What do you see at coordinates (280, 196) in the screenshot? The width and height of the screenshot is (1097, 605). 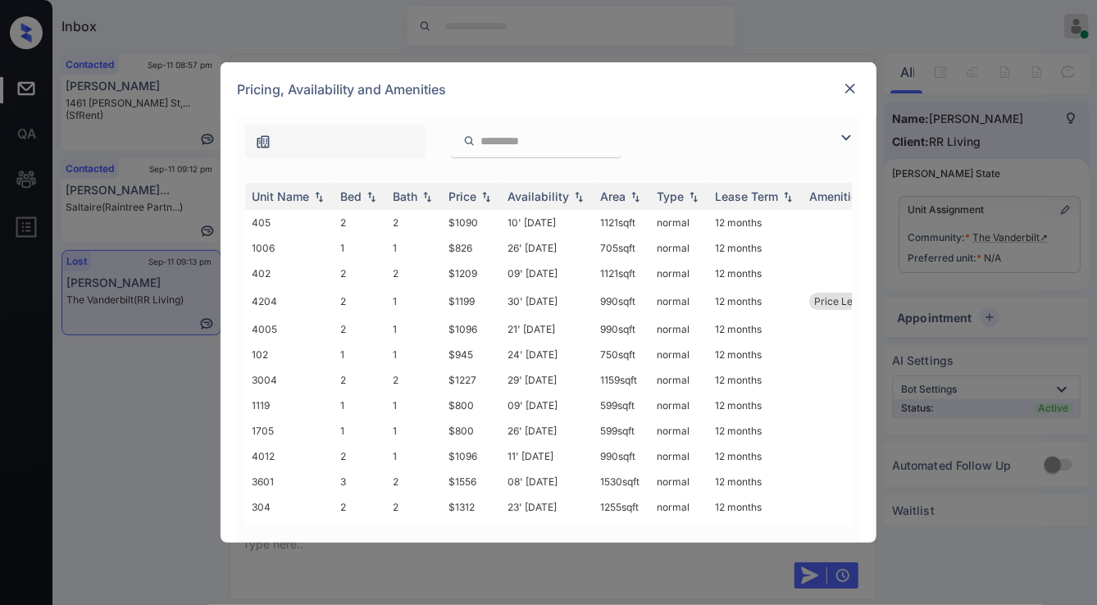 I see `div: Unit Name` at bounding box center [280, 196].